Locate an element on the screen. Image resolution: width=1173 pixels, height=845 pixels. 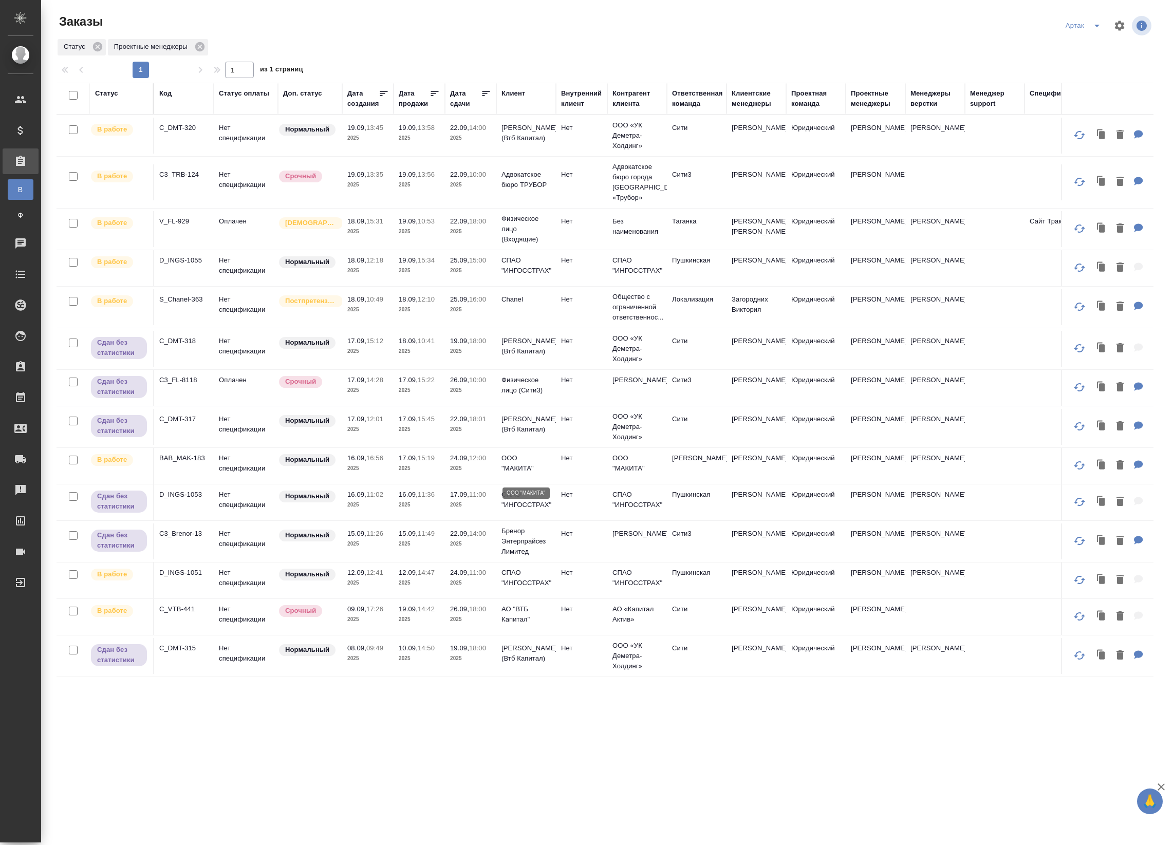
div: Статус is located at coordinates (82, 47).